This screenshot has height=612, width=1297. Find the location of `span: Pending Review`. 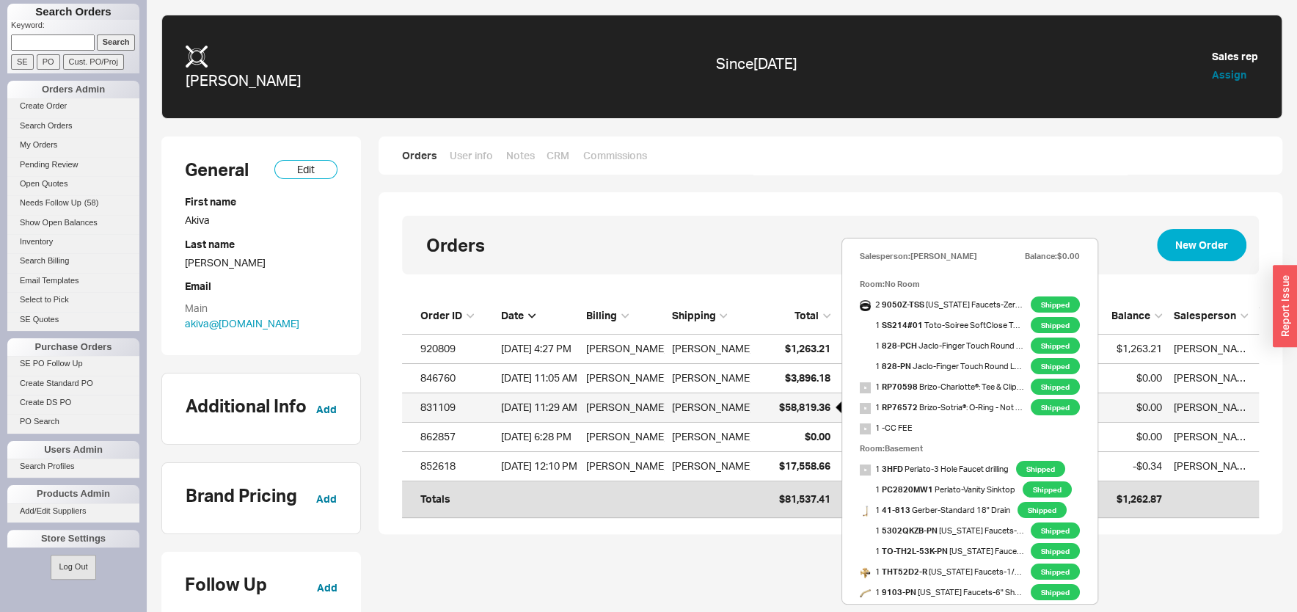

span: Pending Review is located at coordinates (49, 164).